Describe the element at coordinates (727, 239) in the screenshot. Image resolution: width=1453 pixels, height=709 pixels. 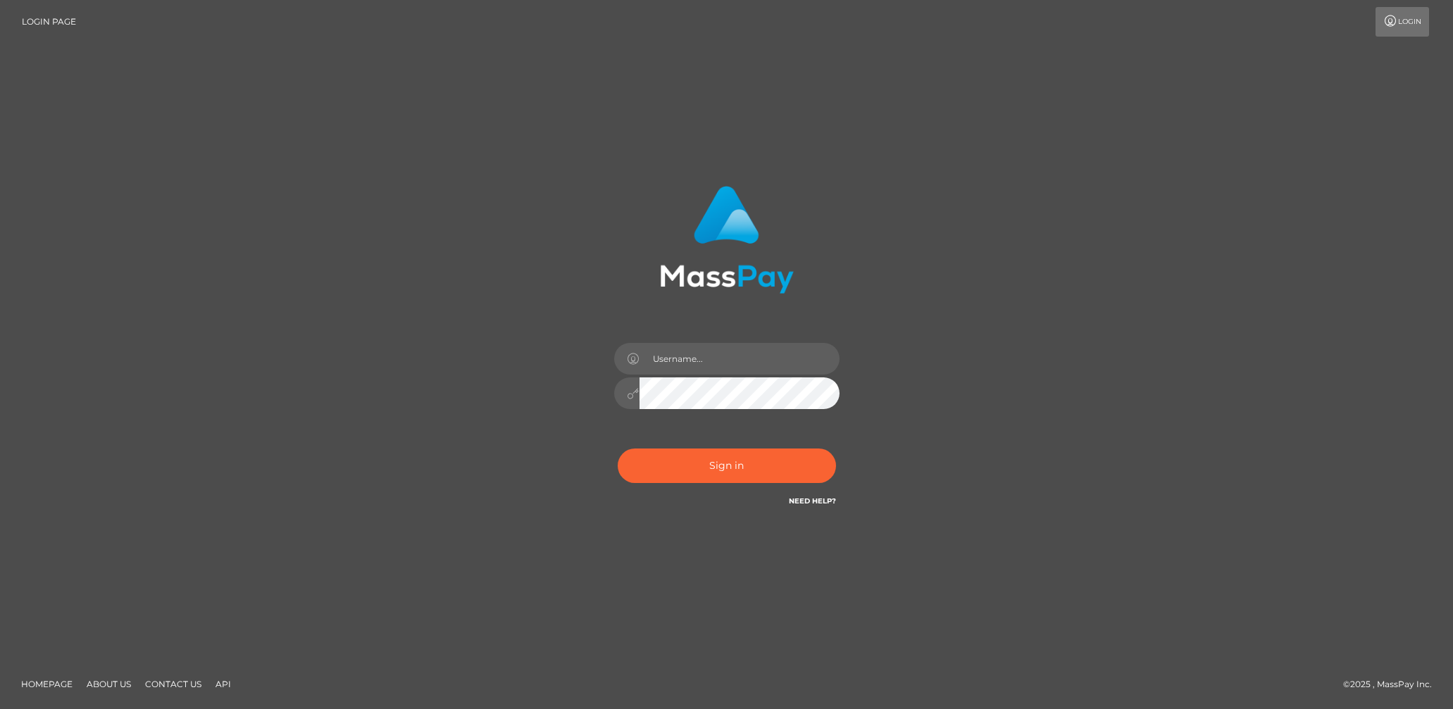
I see `img: MassPay Login` at that location.